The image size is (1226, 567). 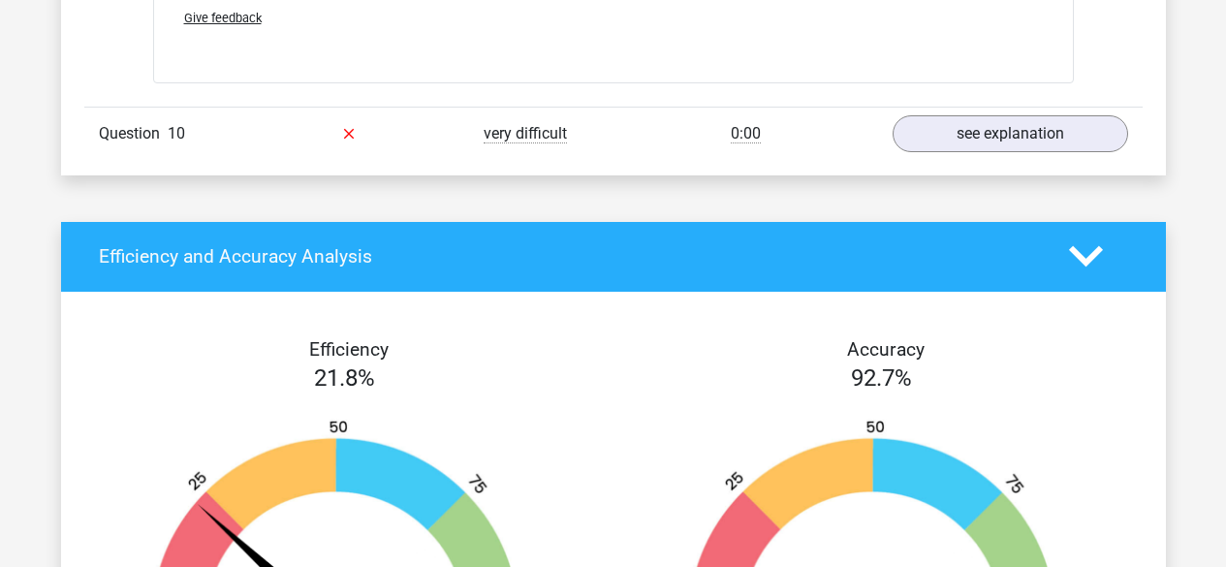 I want to click on a: see explanation, so click(x=1010, y=134).